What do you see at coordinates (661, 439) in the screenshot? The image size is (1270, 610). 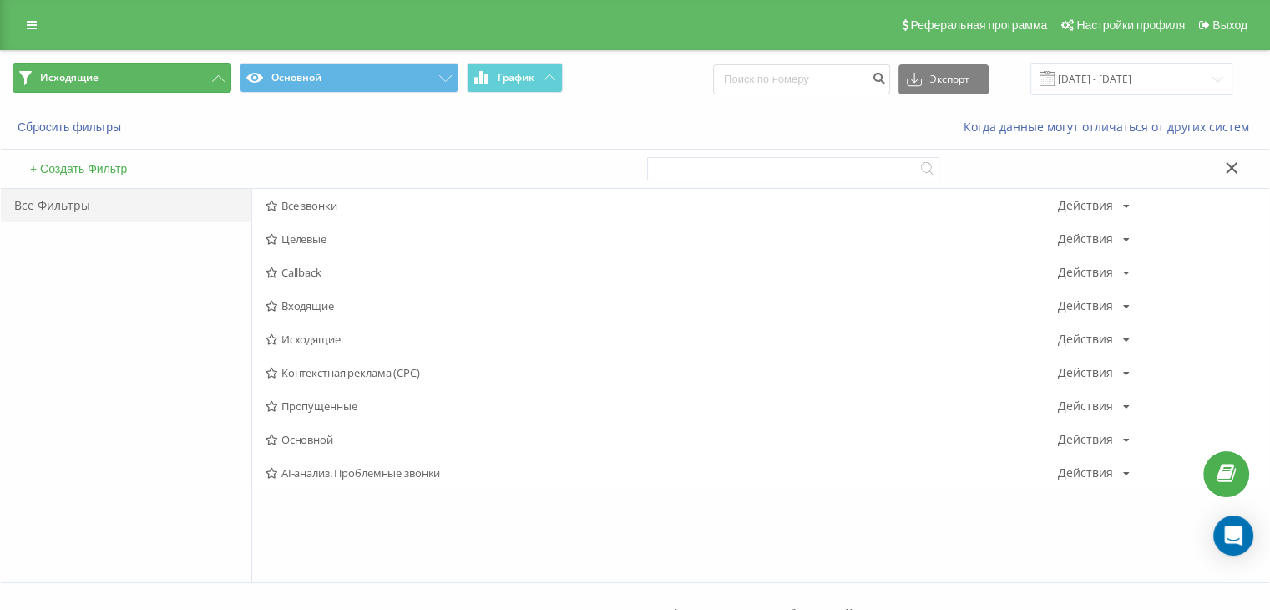 I see `span: Основной` at bounding box center [661, 439].